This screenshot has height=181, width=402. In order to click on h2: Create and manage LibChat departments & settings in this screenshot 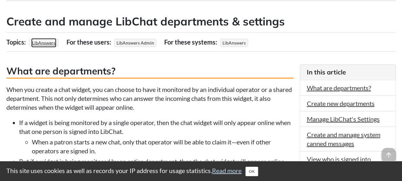, I will do `click(201, 21)`.